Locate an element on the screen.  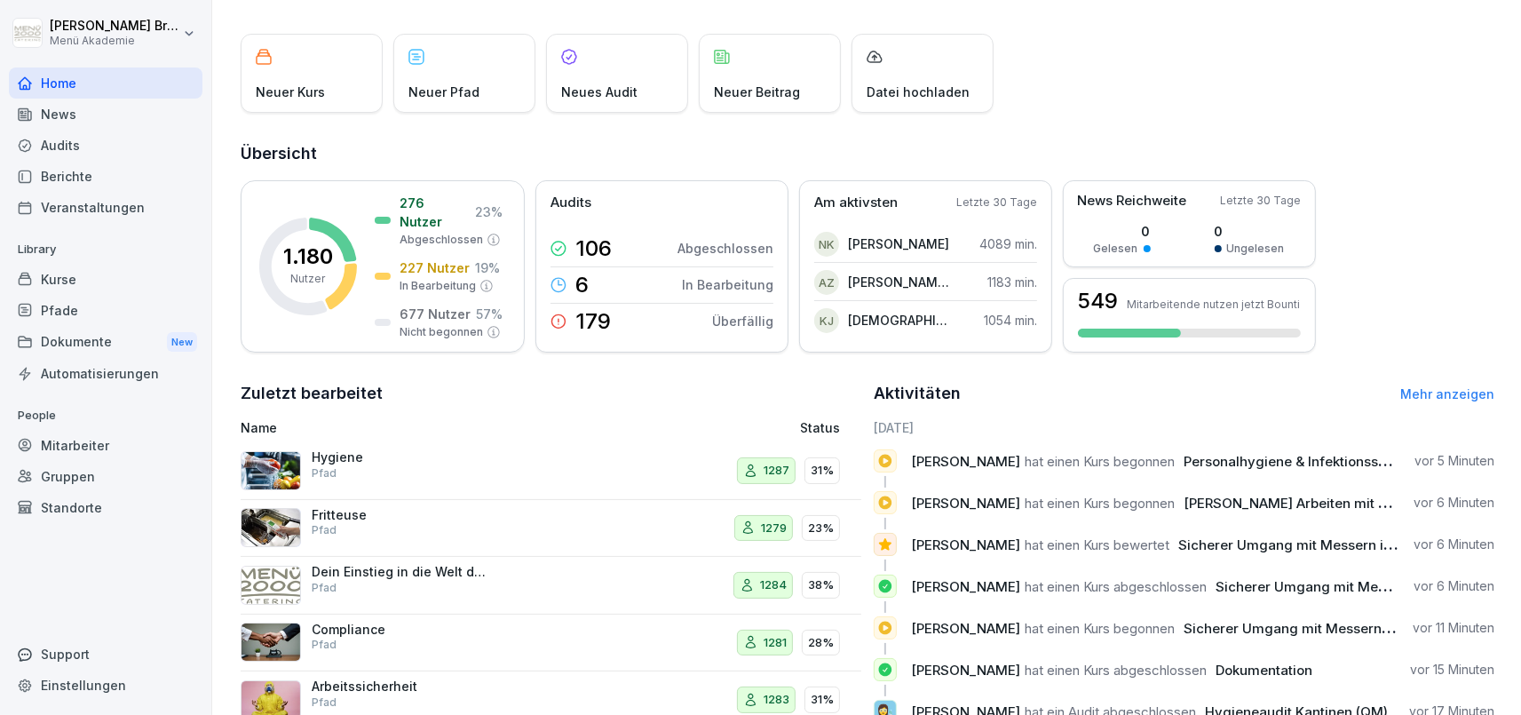
a: Automatisierungen is located at coordinates (106, 373).